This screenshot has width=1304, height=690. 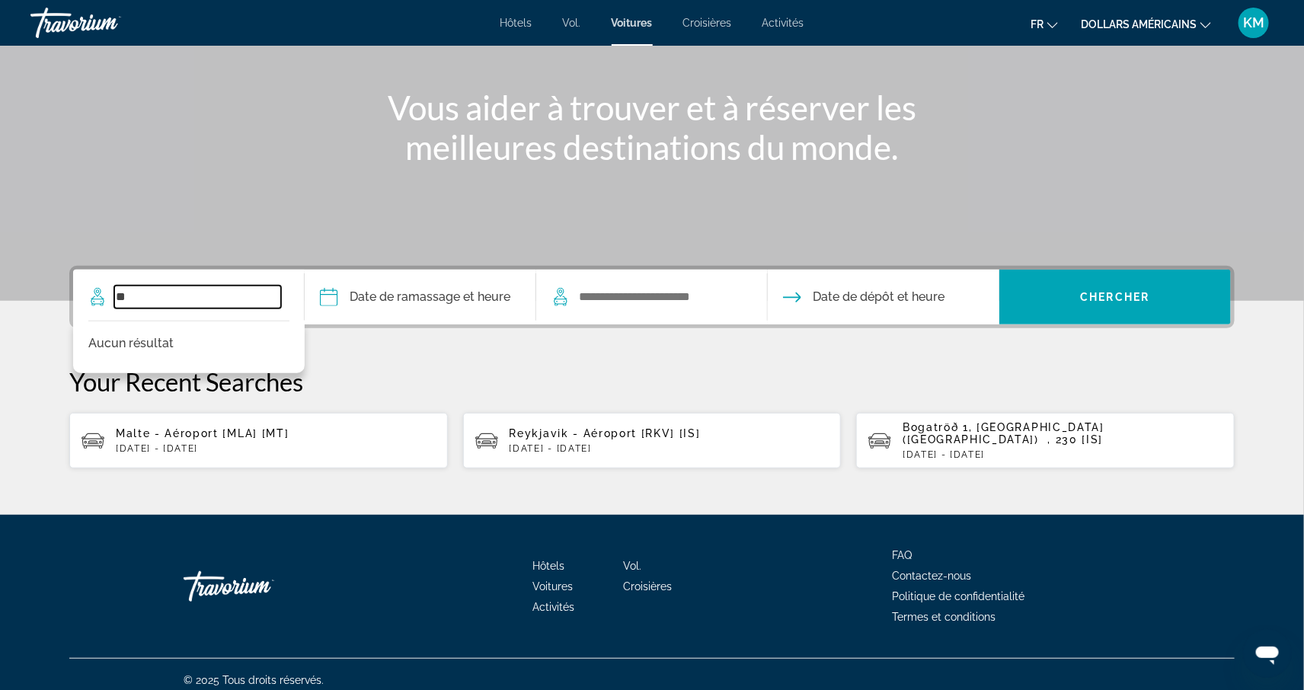 What do you see at coordinates (958, 596) in the screenshot?
I see `a: Politique de confidentialité` at bounding box center [958, 596].